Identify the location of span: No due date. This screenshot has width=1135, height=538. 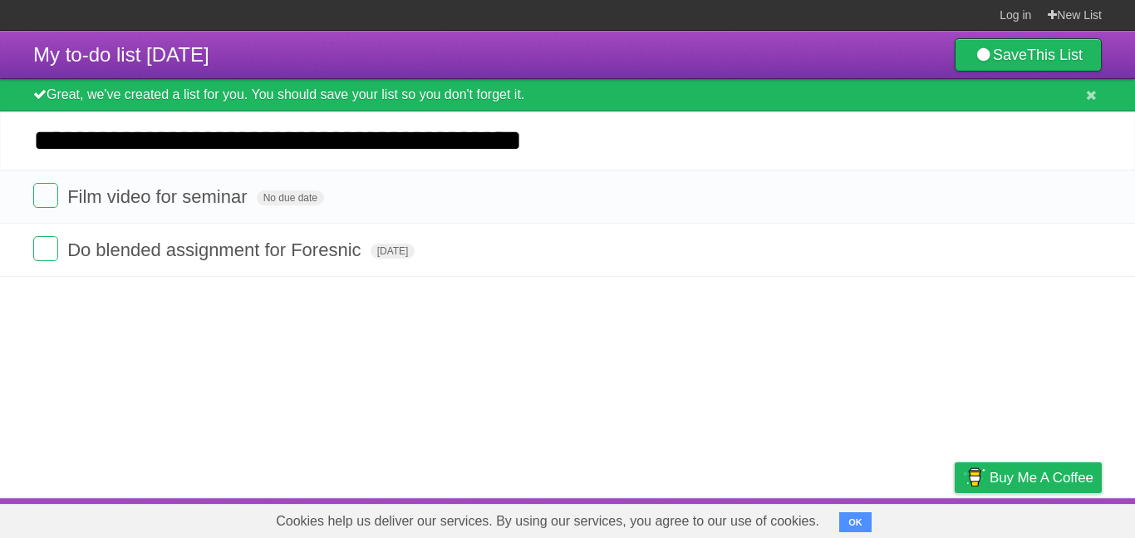
(290, 198).